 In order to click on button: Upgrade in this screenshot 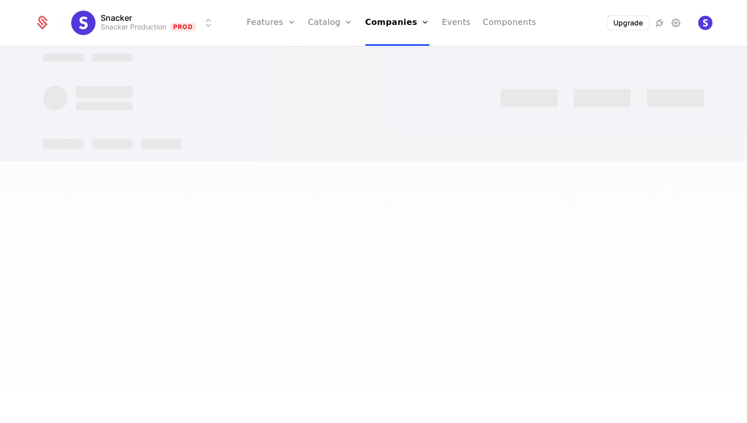, I will do `click(628, 23)`.